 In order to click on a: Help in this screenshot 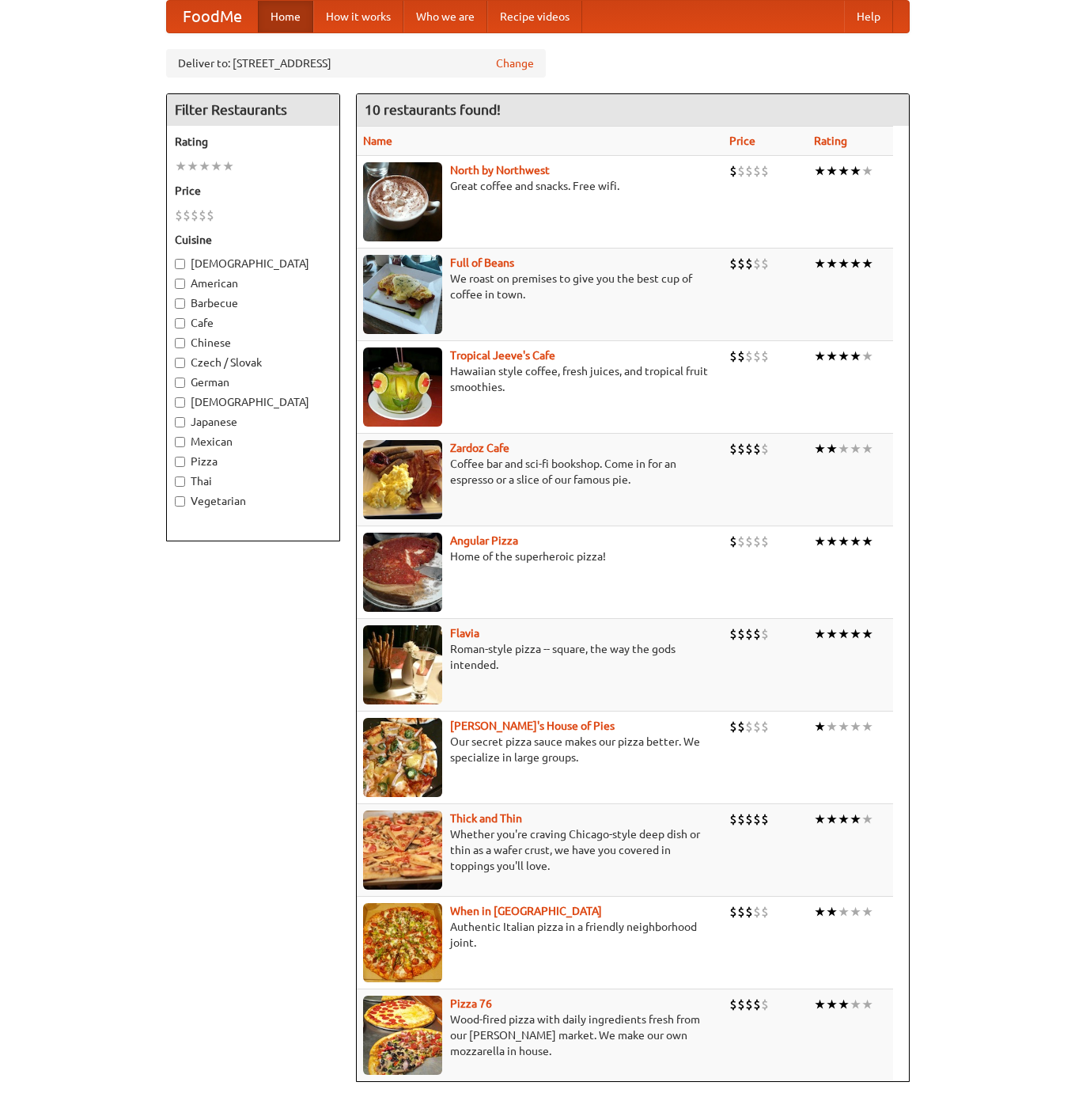, I will do `click(868, 17)`.